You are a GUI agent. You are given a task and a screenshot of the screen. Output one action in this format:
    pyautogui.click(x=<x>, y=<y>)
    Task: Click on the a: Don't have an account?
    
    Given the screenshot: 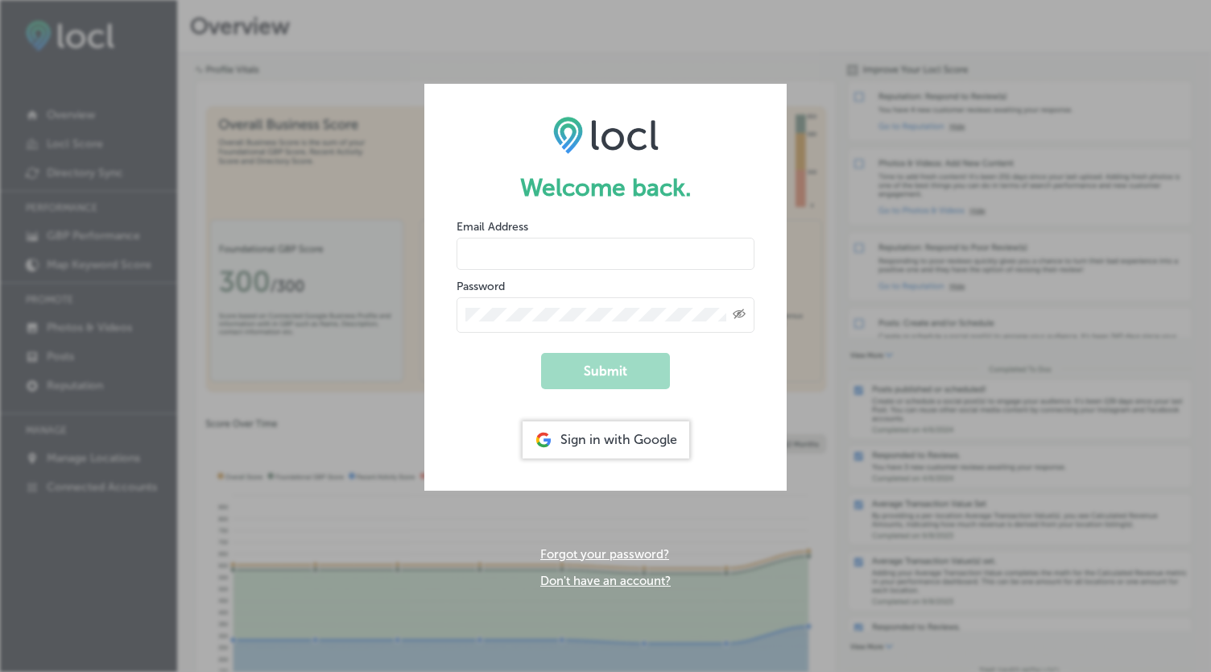 What is the action you would take?
    pyautogui.click(x=606, y=581)
    